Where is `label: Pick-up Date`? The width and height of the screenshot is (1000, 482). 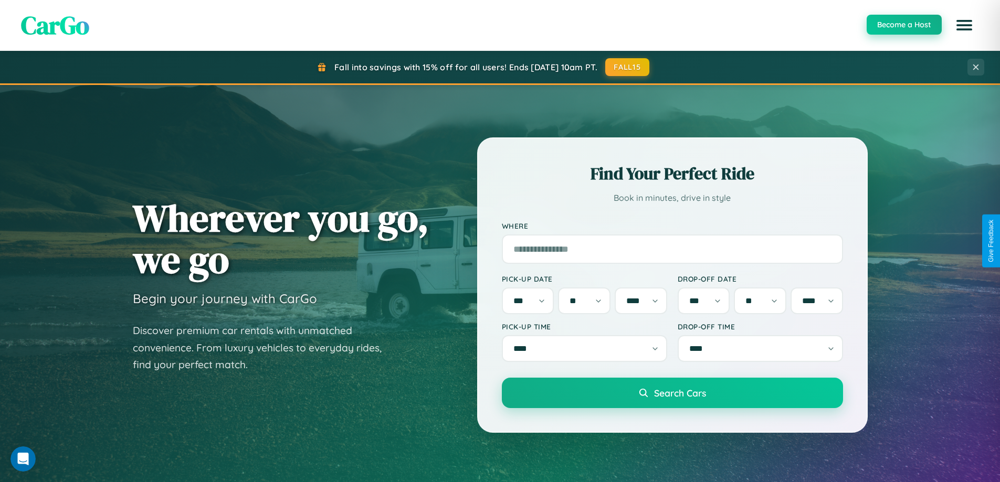
label: Pick-up Date is located at coordinates (584, 279).